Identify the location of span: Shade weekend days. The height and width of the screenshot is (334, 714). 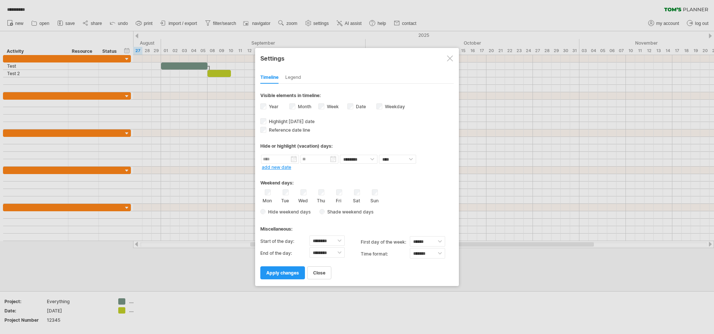
(349, 212).